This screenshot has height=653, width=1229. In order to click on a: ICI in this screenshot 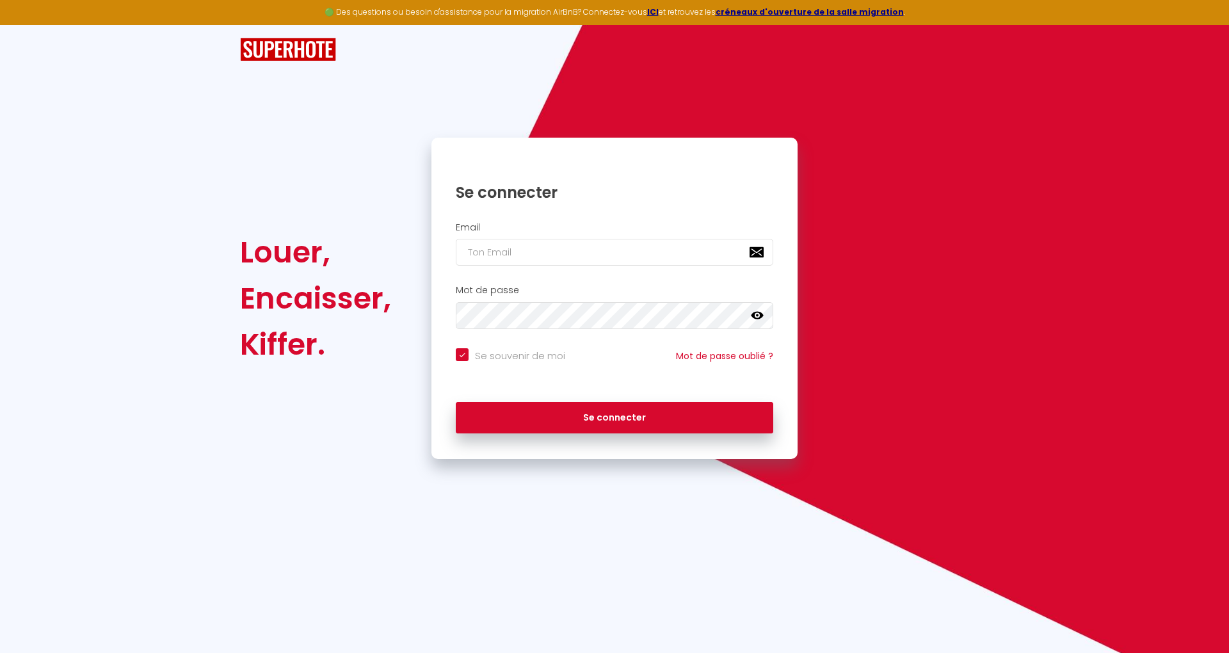, I will do `click(653, 12)`.